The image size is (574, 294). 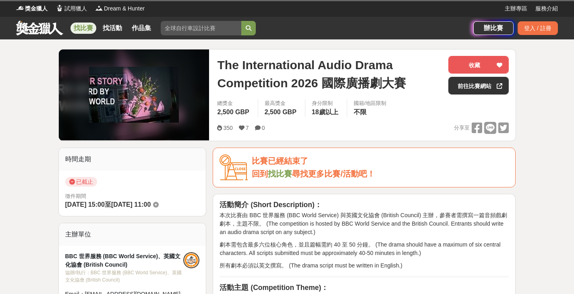 What do you see at coordinates (247, 128) in the screenshot?
I see `span: 7` at bounding box center [247, 128].